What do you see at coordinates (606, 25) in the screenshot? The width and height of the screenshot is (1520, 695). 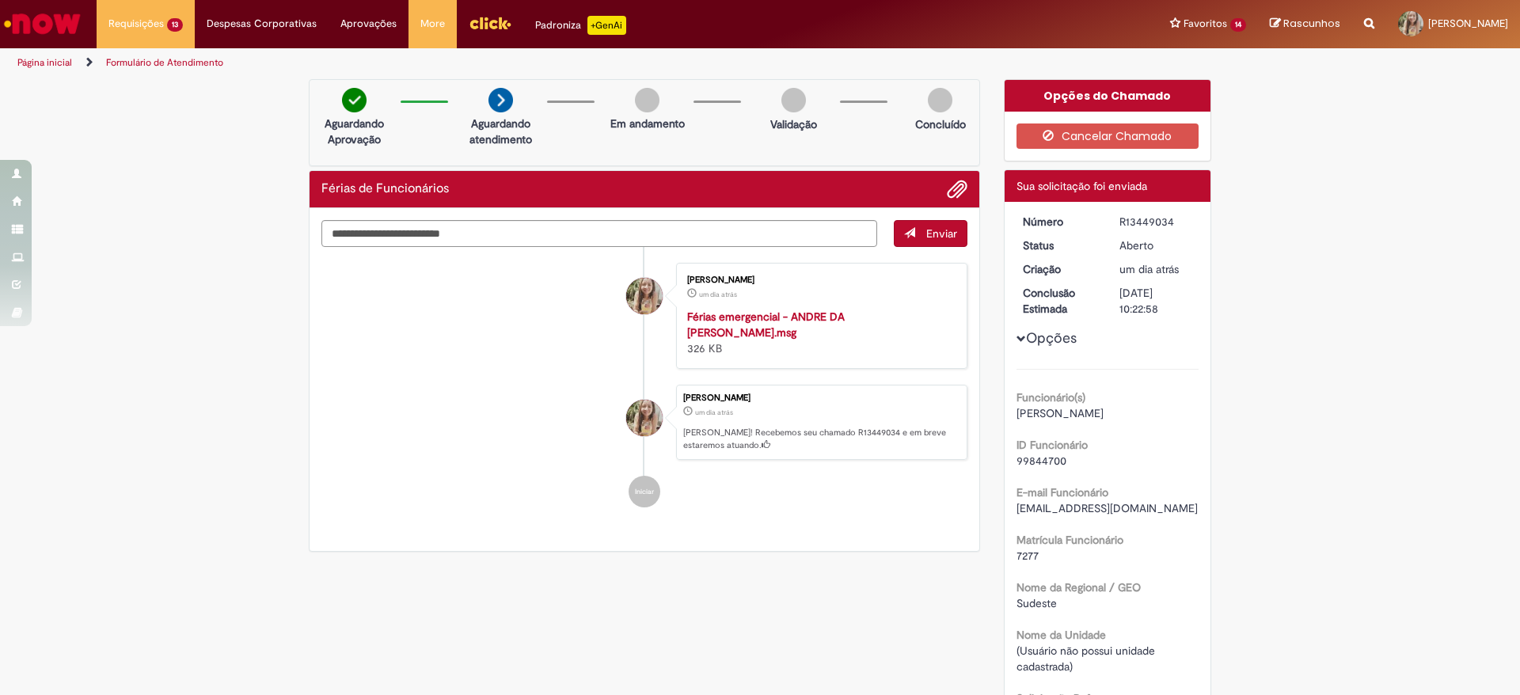 I see `p: +GenAi` at bounding box center [606, 25].